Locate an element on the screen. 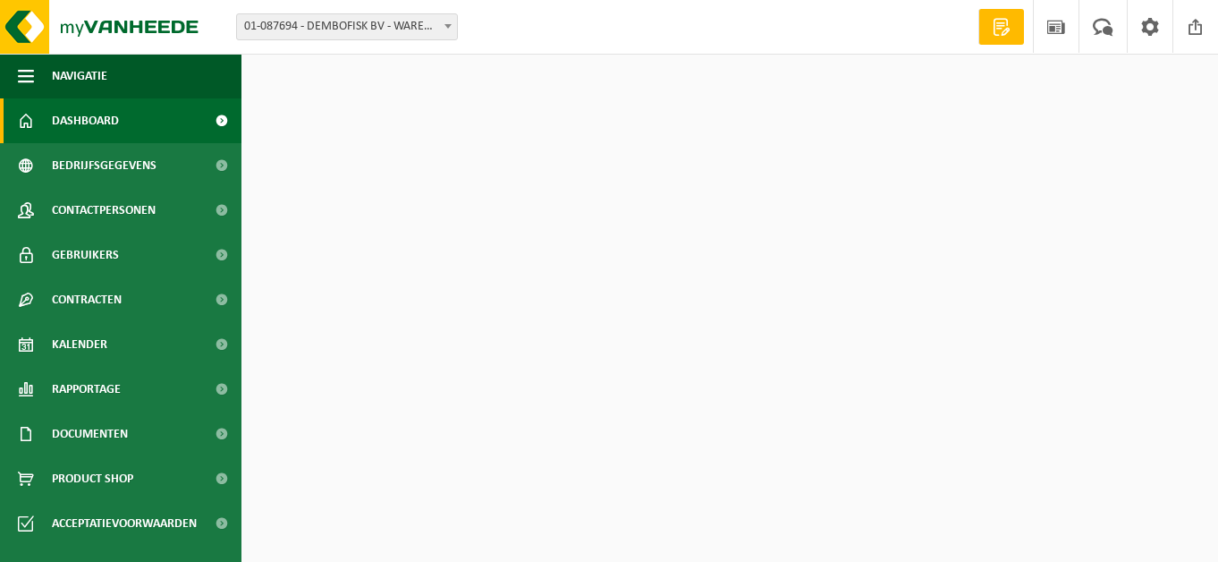 This screenshot has height=562, width=1218. span: Product Shop is located at coordinates (92, 478).